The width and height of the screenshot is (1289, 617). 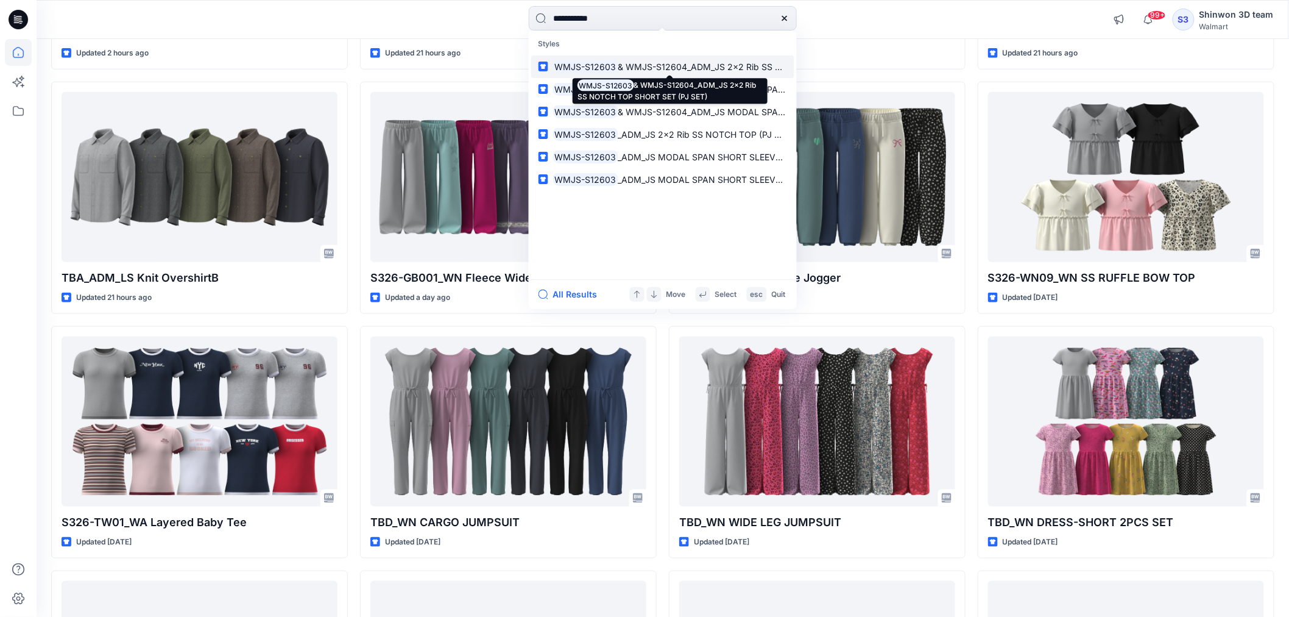 I want to click on p: S326-WN09_WN SS RUFFLE BOW TOP, so click(x=1126, y=278).